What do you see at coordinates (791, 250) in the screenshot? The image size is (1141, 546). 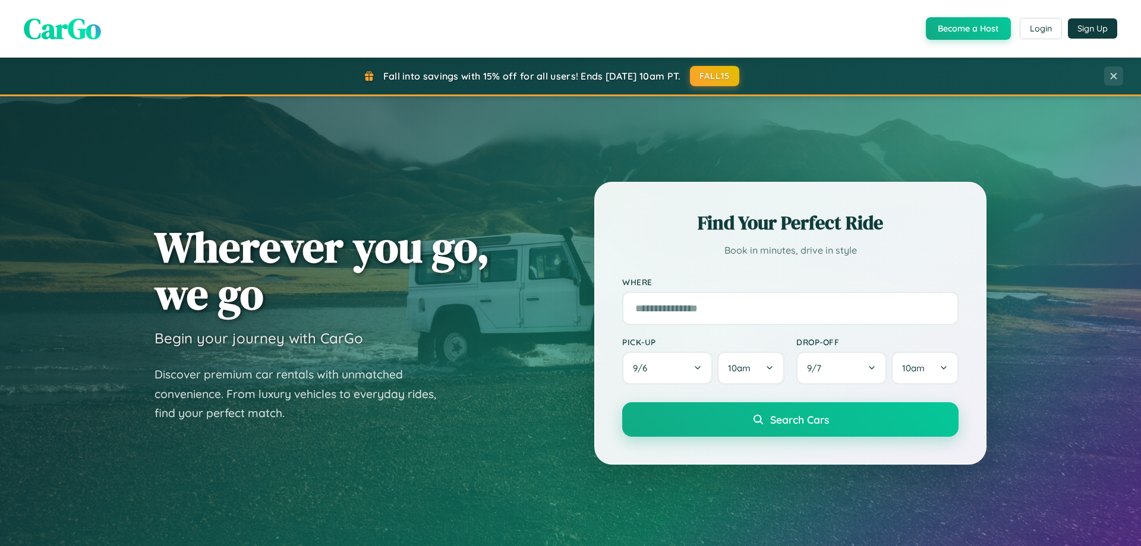 I see `p: Book in minutes, drive in style` at bounding box center [791, 250].